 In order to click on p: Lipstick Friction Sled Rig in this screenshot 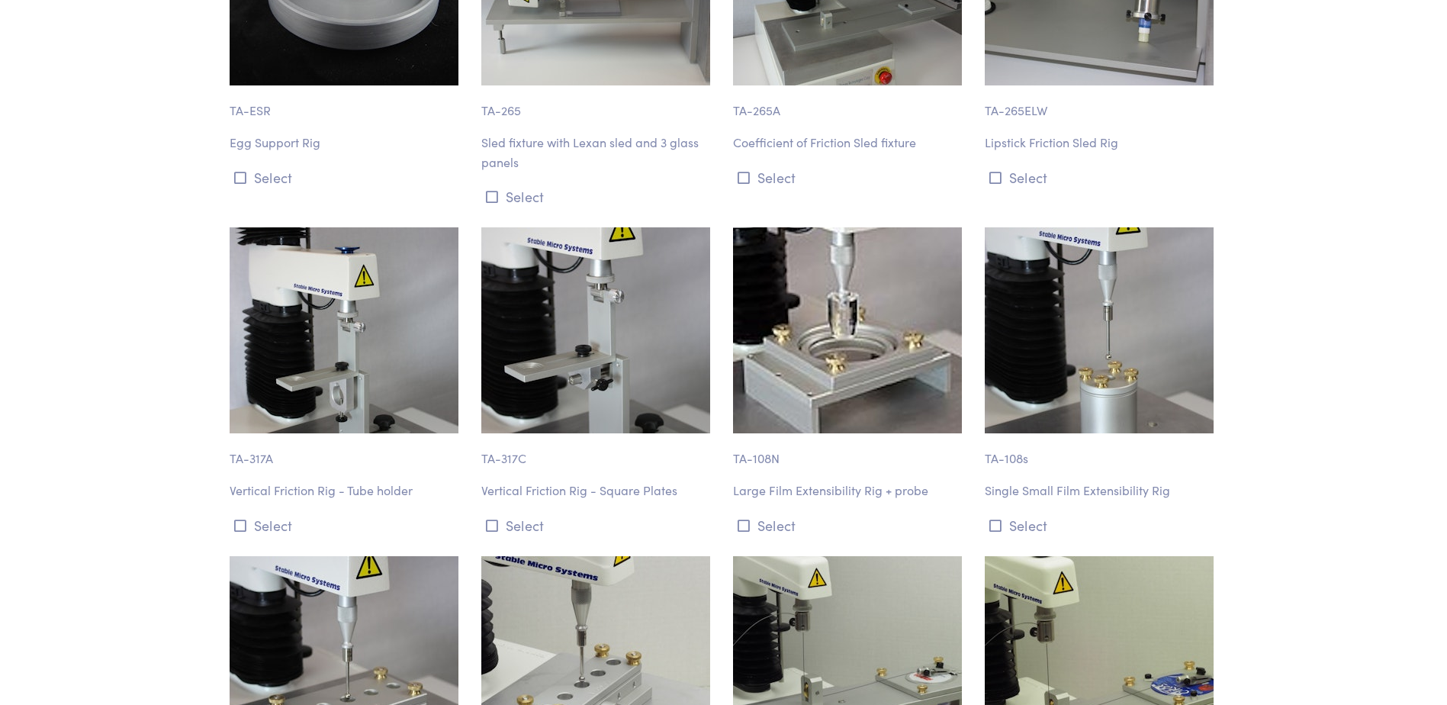, I will do `click(1101, 143)`.